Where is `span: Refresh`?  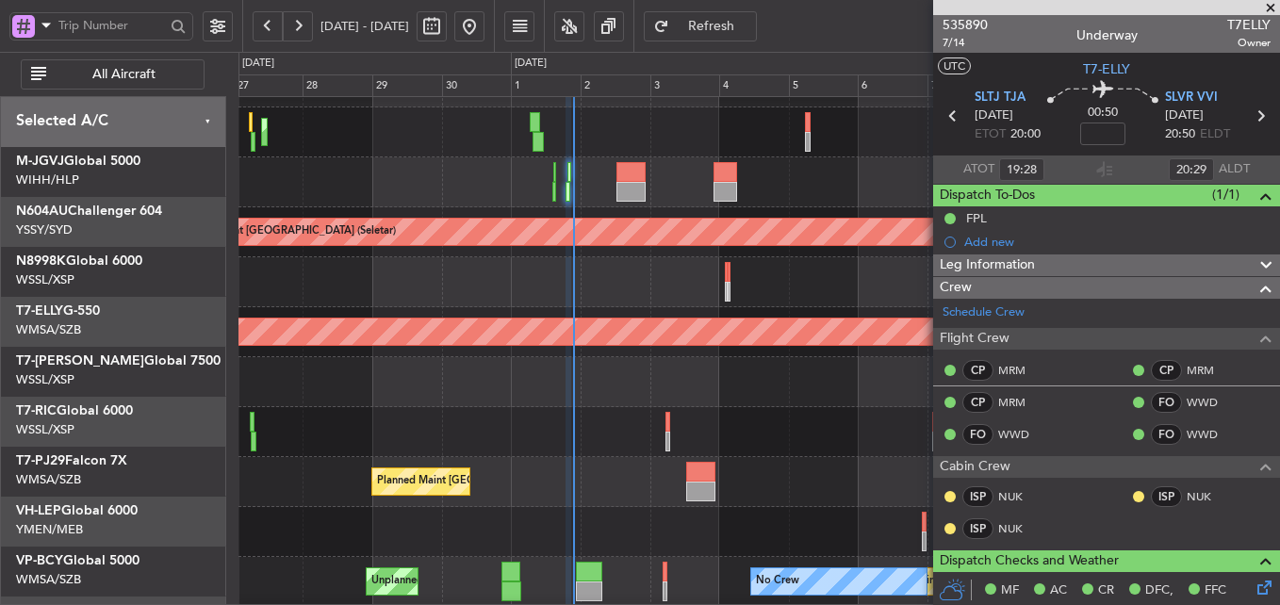 span: Refresh is located at coordinates (712, 26).